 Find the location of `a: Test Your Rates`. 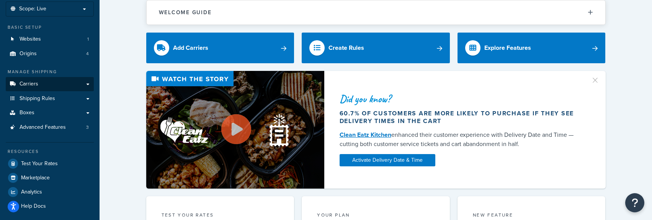

a: Test Your Rates is located at coordinates (50, 163).